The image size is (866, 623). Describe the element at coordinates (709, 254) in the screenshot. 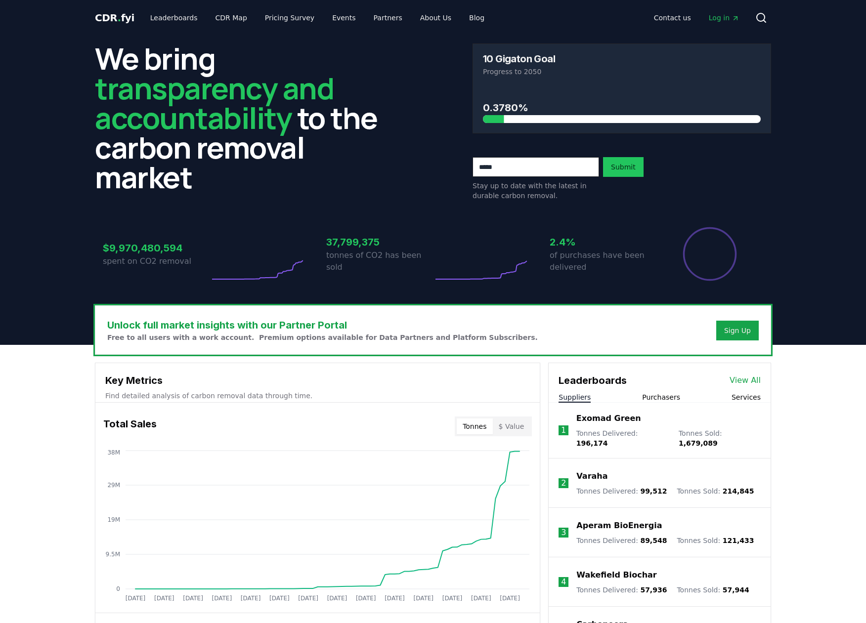

I see `div: Percentage of sales delivered` at that location.